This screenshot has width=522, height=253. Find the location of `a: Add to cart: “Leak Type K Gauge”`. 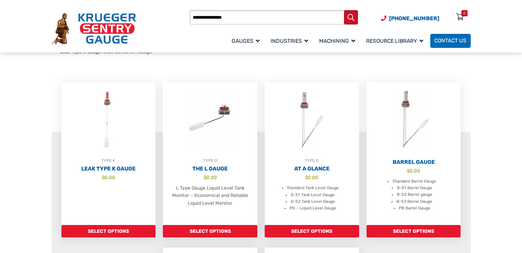

a: Add to cart: “Leak Type K Gauge” is located at coordinates (109, 231).